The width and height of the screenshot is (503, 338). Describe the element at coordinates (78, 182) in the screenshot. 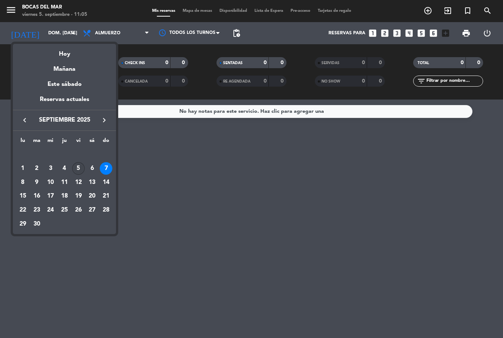

I see `td: 12 de septiembre de 2025` at that location.